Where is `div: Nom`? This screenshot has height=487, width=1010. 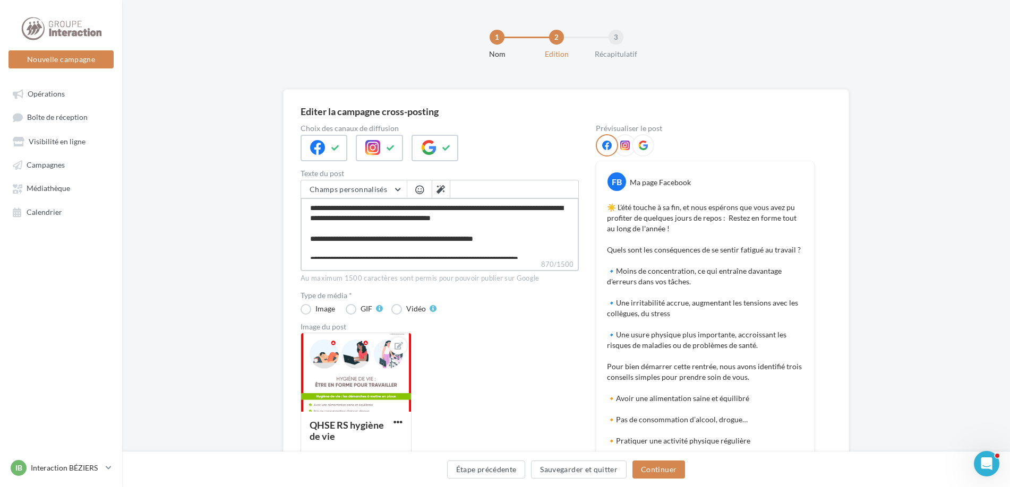
div: Nom is located at coordinates (497, 54).